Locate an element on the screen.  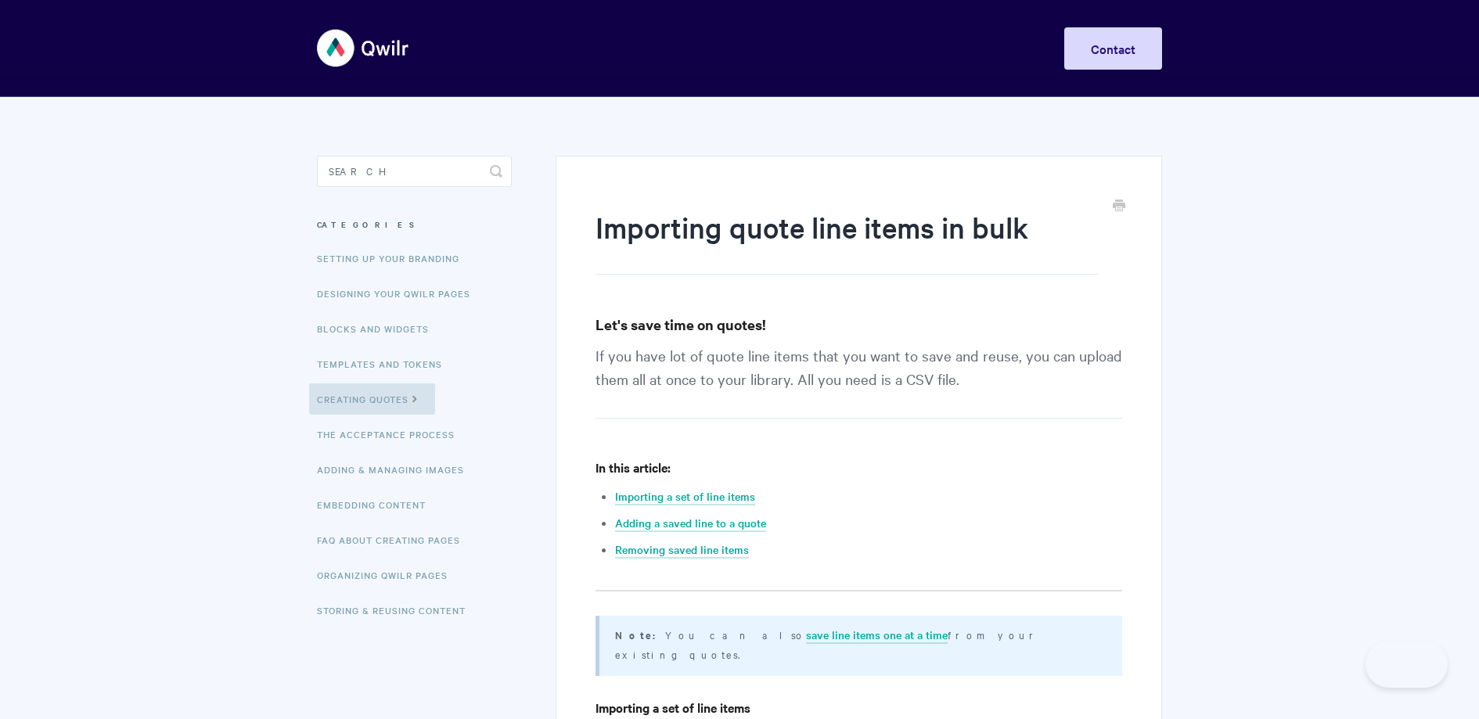
a: Adding a saved line to a quote is located at coordinates (690, 523).